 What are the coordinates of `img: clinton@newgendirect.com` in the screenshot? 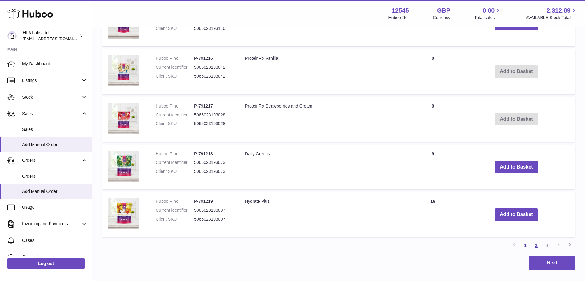 It's located at (12, 36).